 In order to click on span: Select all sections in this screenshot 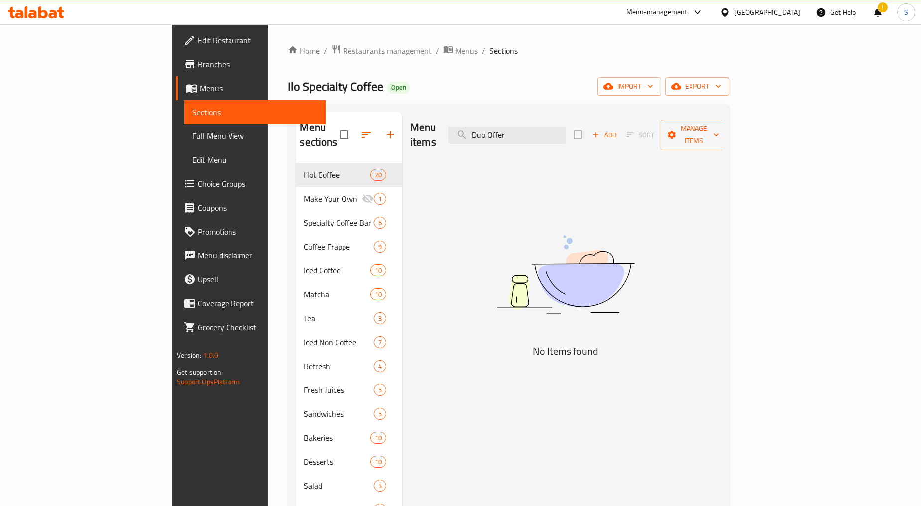, I will do `click(344, 135)`.